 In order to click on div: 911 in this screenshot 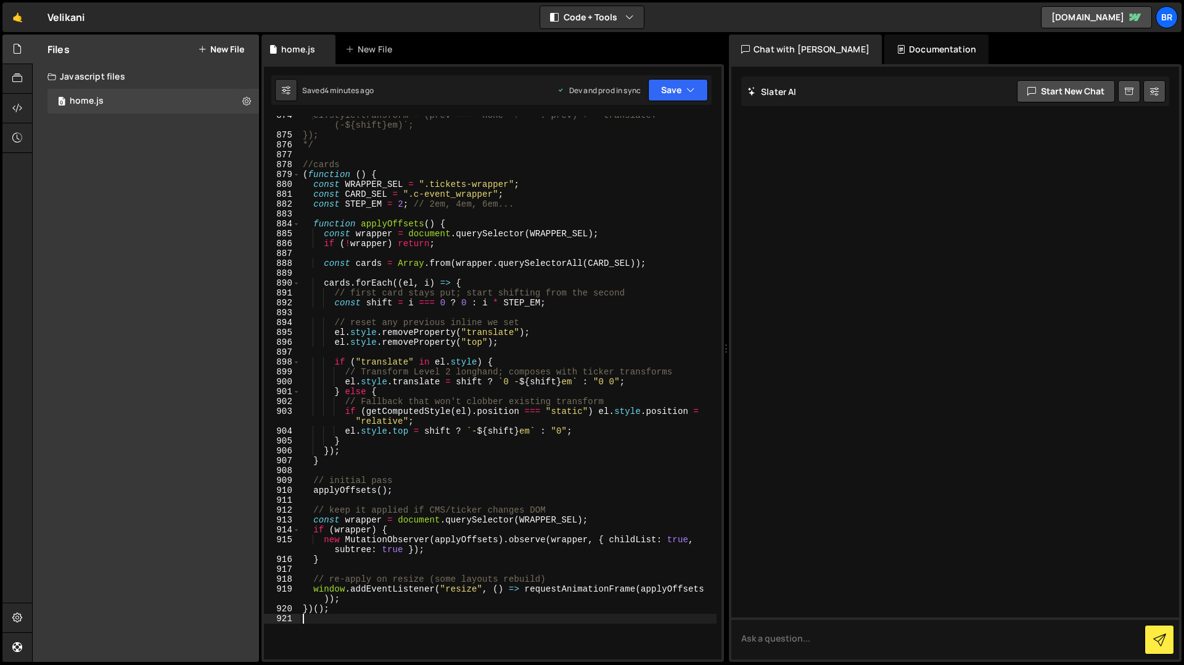, I will do `click(282, 500)`.